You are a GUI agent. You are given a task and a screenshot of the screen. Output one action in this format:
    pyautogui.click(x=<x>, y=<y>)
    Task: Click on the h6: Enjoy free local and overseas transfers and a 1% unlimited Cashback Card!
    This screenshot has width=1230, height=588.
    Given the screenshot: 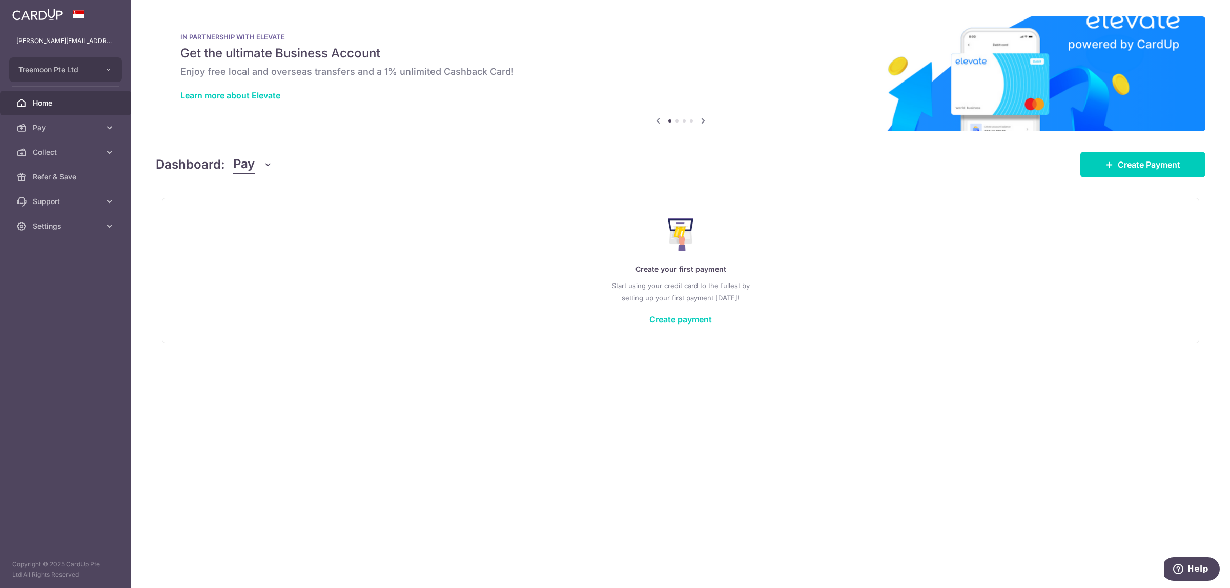 What is the action you would take?
    pyautogui.click(x=681, y=72)
    